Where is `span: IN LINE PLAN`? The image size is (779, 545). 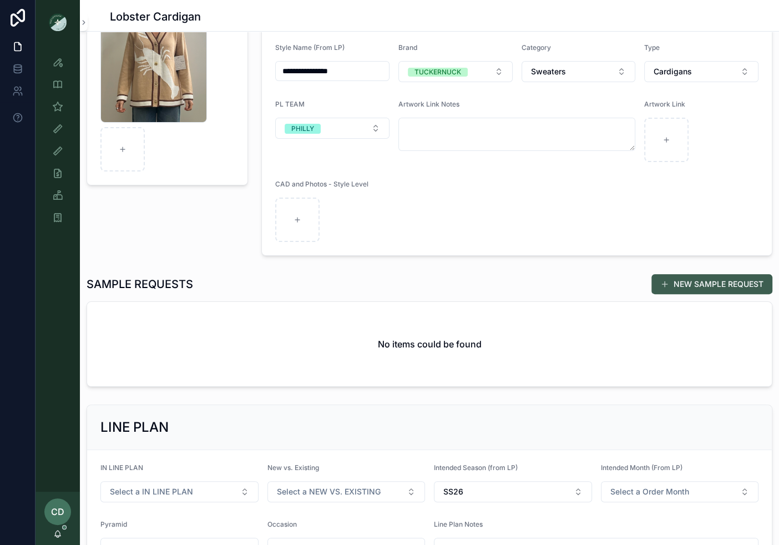 span: IN LINE PLAN is located at coordinates (121, 467).